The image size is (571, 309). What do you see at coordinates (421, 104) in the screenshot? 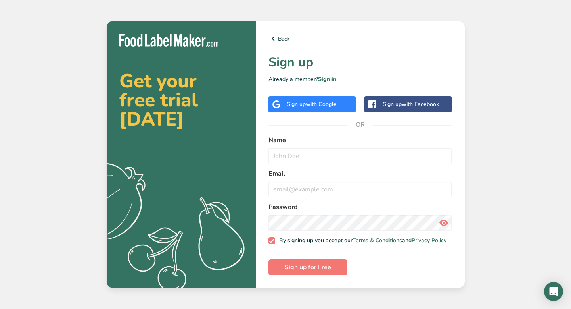
I see `span: with Facebook` at bounding box center [421, 104].